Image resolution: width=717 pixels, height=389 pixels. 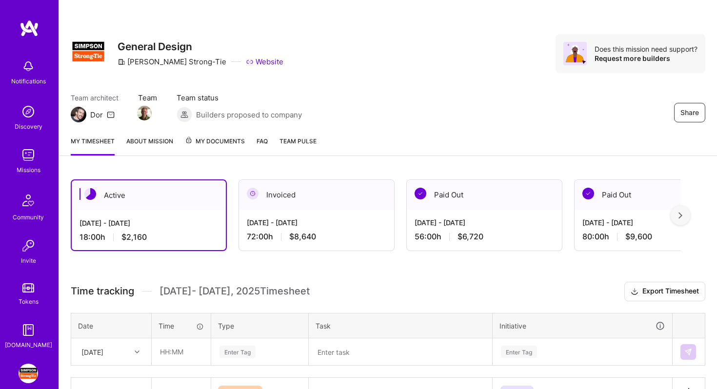 I want to click on div: Initiative, so click(x=583, y=326).